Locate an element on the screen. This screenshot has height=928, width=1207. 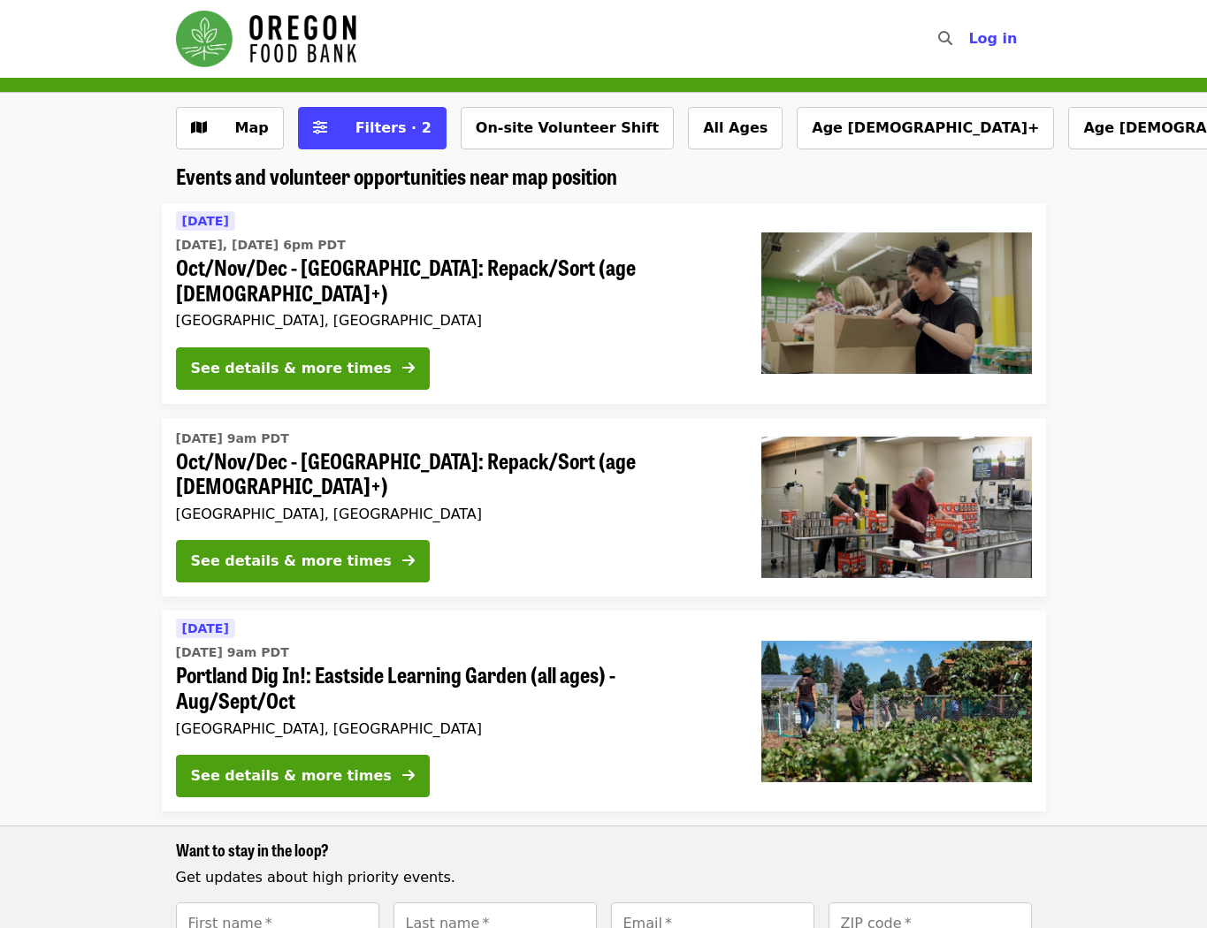
img: Oct/Nov/Dec - Portland: Repack/Sort (age 16+) organized by Oregon Food Bank is located at coordinates (896, 507).